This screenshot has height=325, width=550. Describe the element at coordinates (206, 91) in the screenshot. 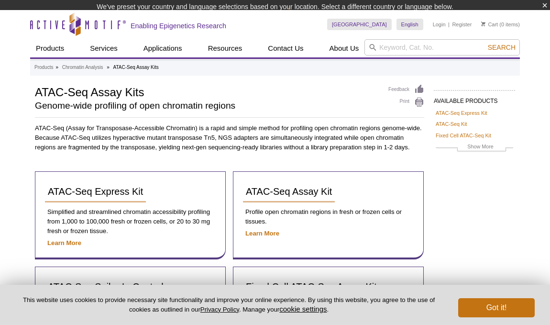

I see `h1: ATAC-Seq Assay Kits` at that location.